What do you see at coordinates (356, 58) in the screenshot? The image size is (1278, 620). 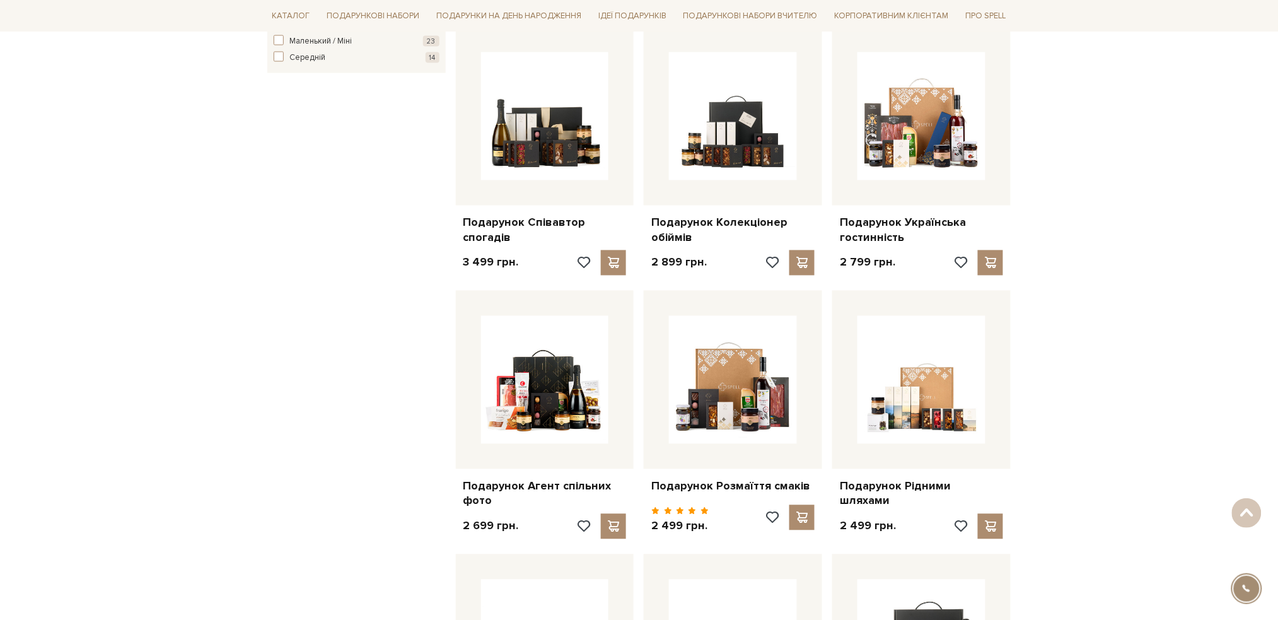 I see `button: Середній 14` at bounding box center [356, 58].